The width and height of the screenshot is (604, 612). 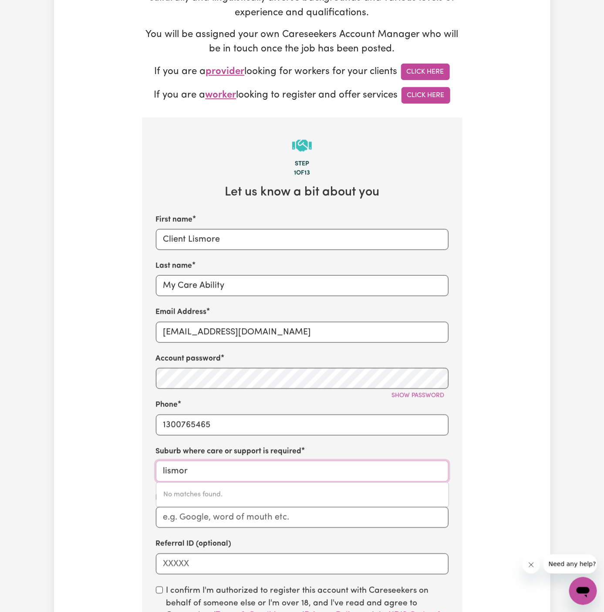 I want to click on div: menu-options, so click(x=302, y=495).